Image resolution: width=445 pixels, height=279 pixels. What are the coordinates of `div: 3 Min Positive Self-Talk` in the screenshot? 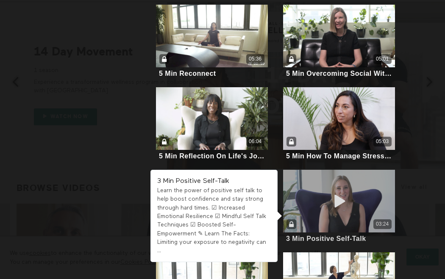 It's located at (326, 238).